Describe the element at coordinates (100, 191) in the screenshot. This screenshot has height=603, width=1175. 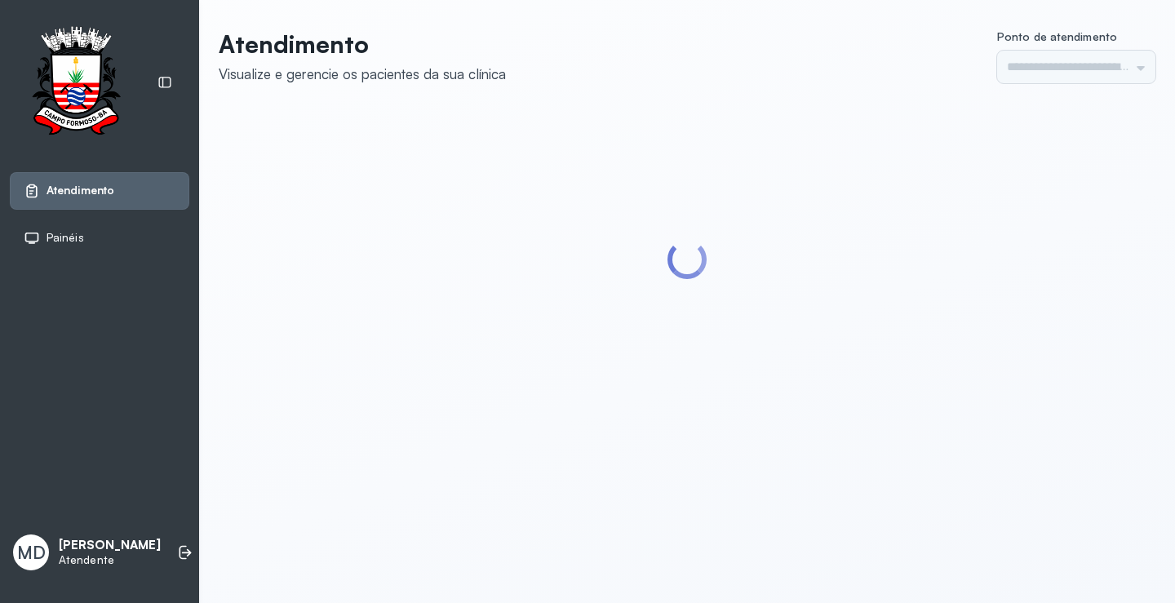
I see `a: Atendimento` at that location.